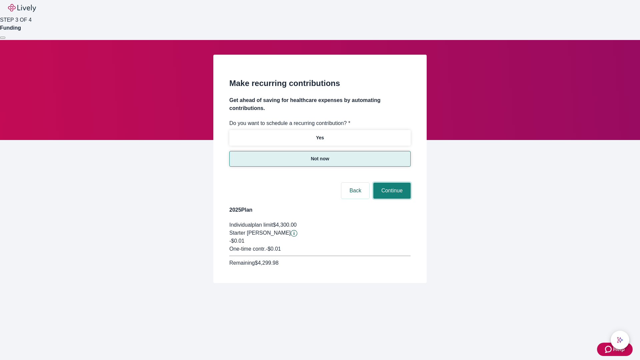 Image resolution: width=640 pixels, height=360 pixels. What do you see at coordinates (320, 210) in the screenshot?
I see `h4: 2025 Plan` at bounding box center [320, 210].